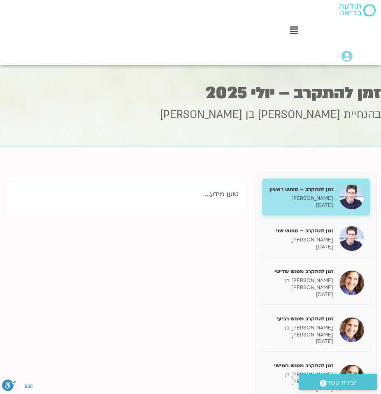 This screenshot has height=394, width=381. What do you see at coordinates (338, 382) in the screenshot?
I see `a: יצירת קשר` at bounding box center [338, 382].